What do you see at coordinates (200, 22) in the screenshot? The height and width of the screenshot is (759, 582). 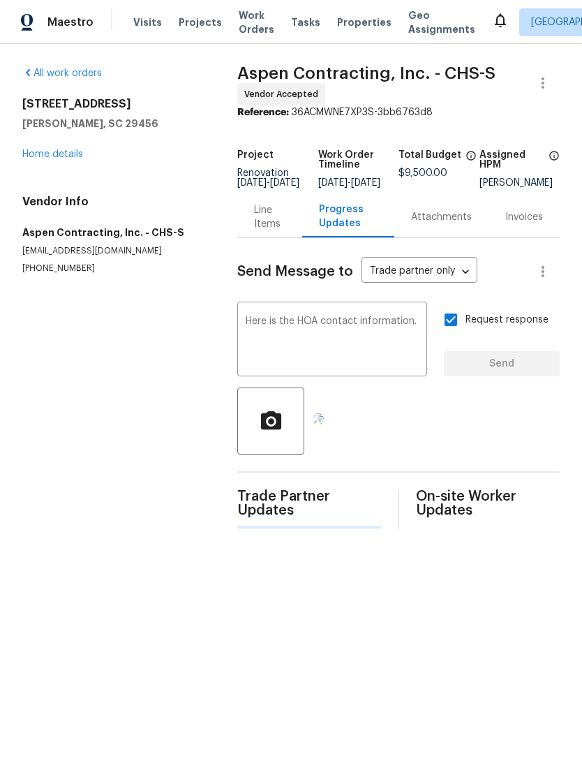 I see `span: Projects` at bounding box center [200, 22].